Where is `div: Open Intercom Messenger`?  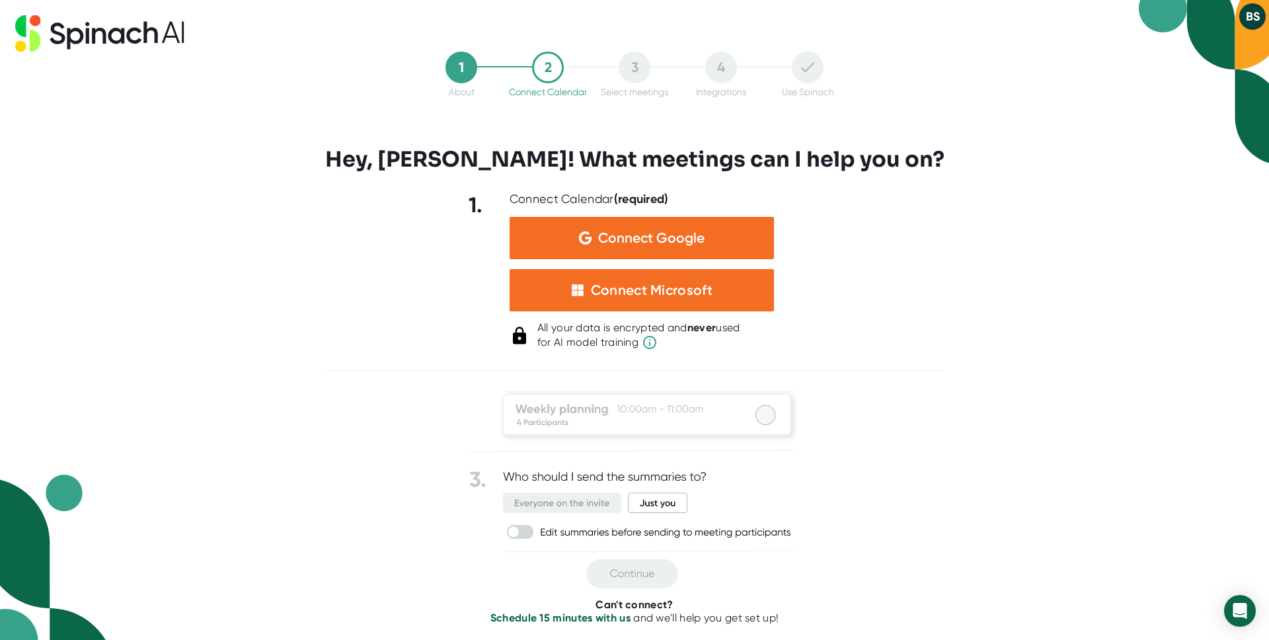
div: Open Intercom Messenger is located at coordinates (1240, 611).